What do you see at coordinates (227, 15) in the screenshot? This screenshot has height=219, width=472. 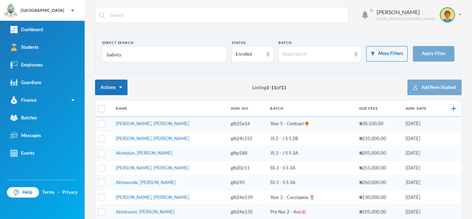 I see `input: Search` at bounding box center [227, 15].